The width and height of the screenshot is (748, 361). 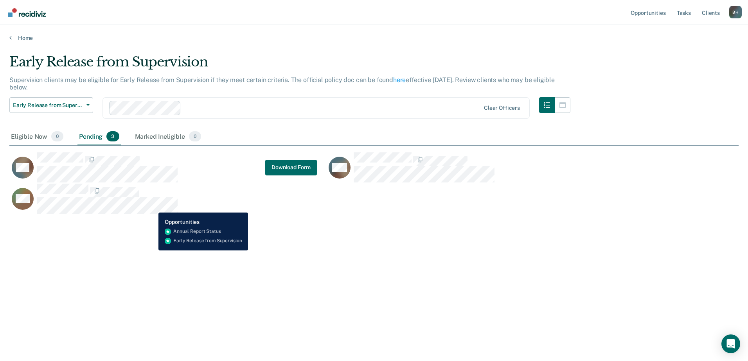 What do you see at coordinates (168, 199) in the screenshot?
I see `div: CaseloadOpportunityCell-08110301` at bounding box center [168, 199].